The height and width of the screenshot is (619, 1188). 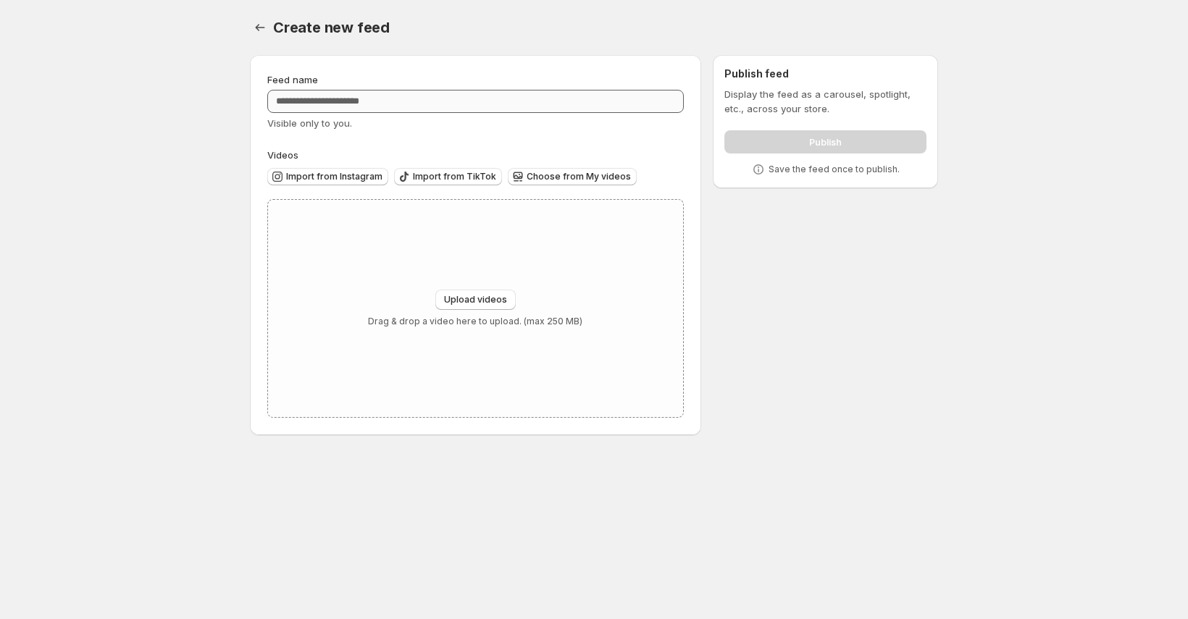 I want to click on button: Import from TikTok, so click(x=448, y=177).